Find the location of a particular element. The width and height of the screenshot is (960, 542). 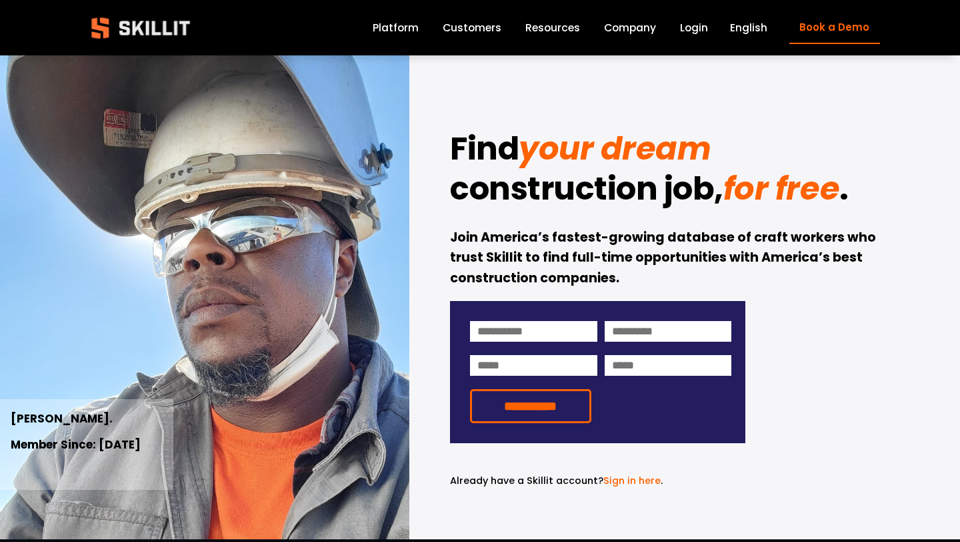

span: English is located at coordinates (749, 27).